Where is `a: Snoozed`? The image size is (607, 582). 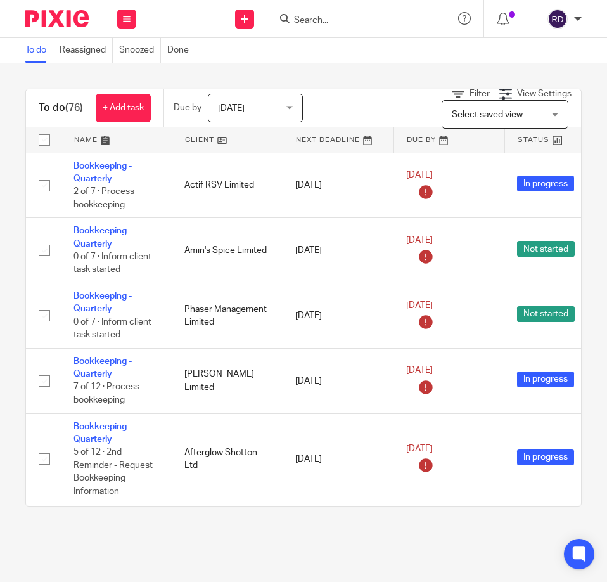
a: Snoozed is located at coordinates (140, 50).